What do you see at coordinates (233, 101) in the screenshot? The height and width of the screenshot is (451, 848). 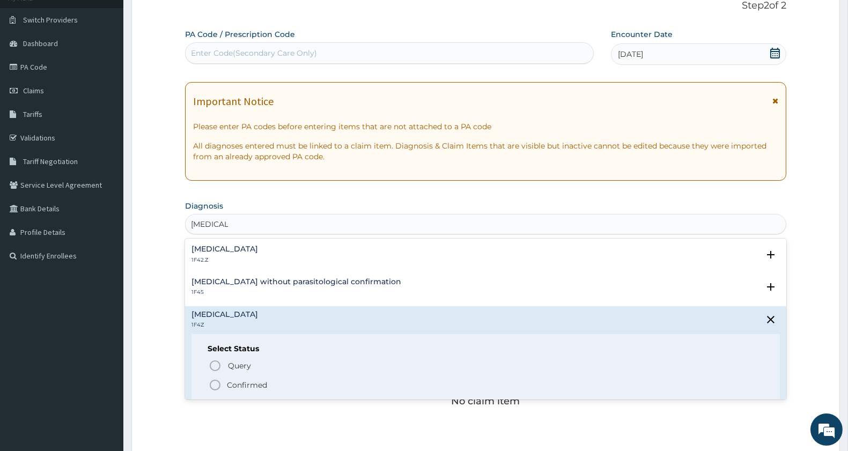 I see `h1: Important Notice` at bounding box center [233, 101].